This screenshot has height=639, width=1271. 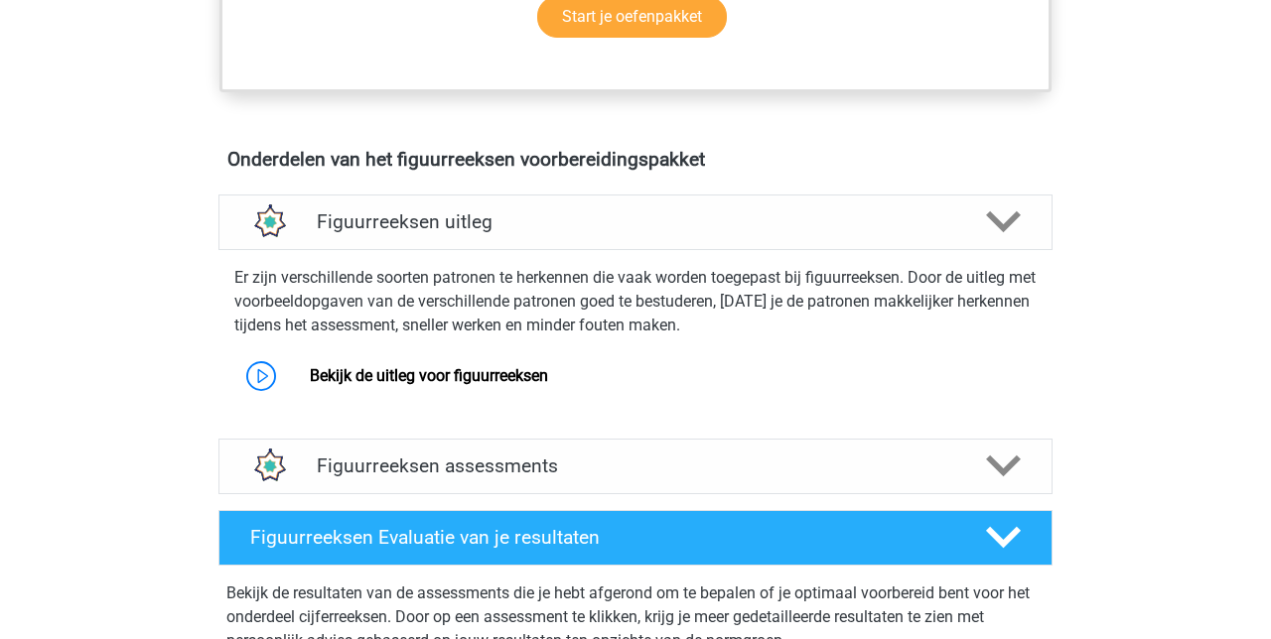 What do you see at coordinates (635, 221) in the screenshot?
I see `h4: Figuurreeksen uitleg` at bounding box center [635, 221].